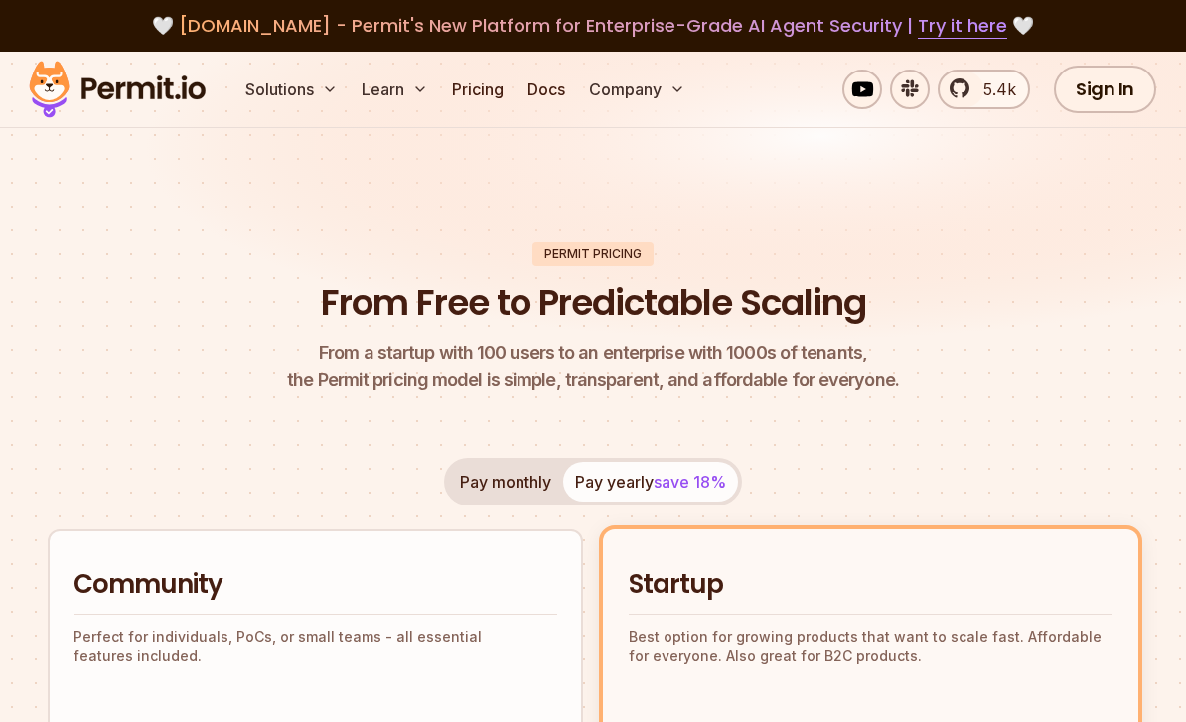 This screenshot has height=722, width=1186. What do you see at coordinates (593, 254) in the screenshot?
I see `div: Permit Pricing` at bounding box center [593, 254].